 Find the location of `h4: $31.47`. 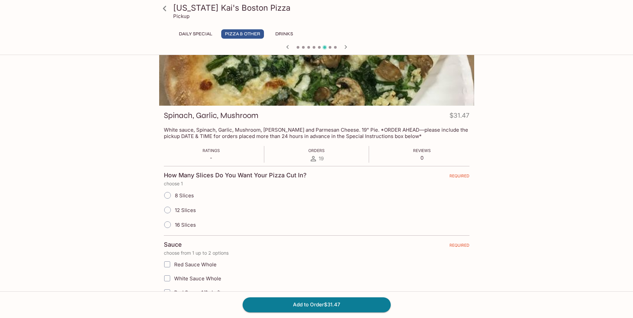

h4: $31.47 is located at coordinates (459, 117).